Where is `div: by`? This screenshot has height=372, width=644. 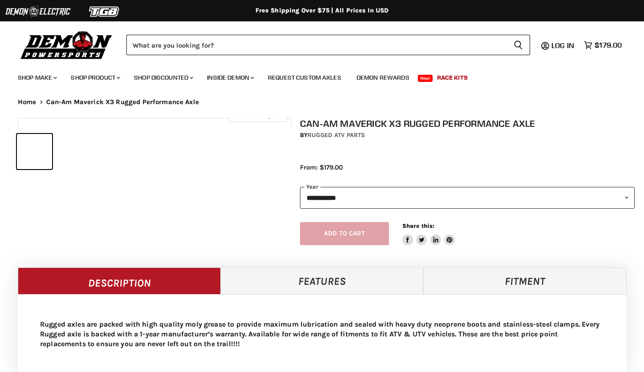 div: by is located at coordinates (468, 135).